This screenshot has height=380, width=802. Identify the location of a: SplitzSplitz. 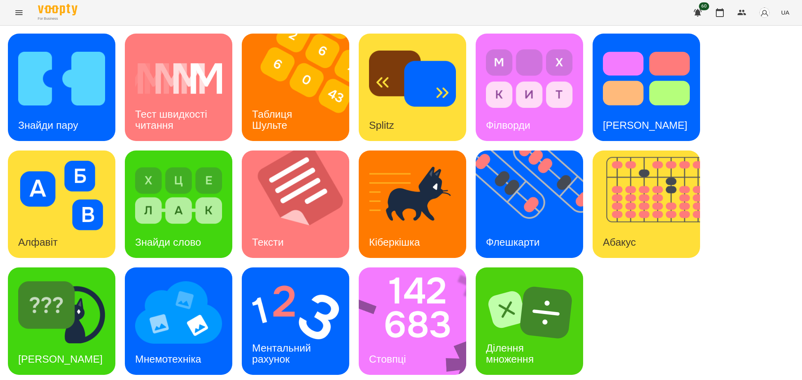
(412, 87).